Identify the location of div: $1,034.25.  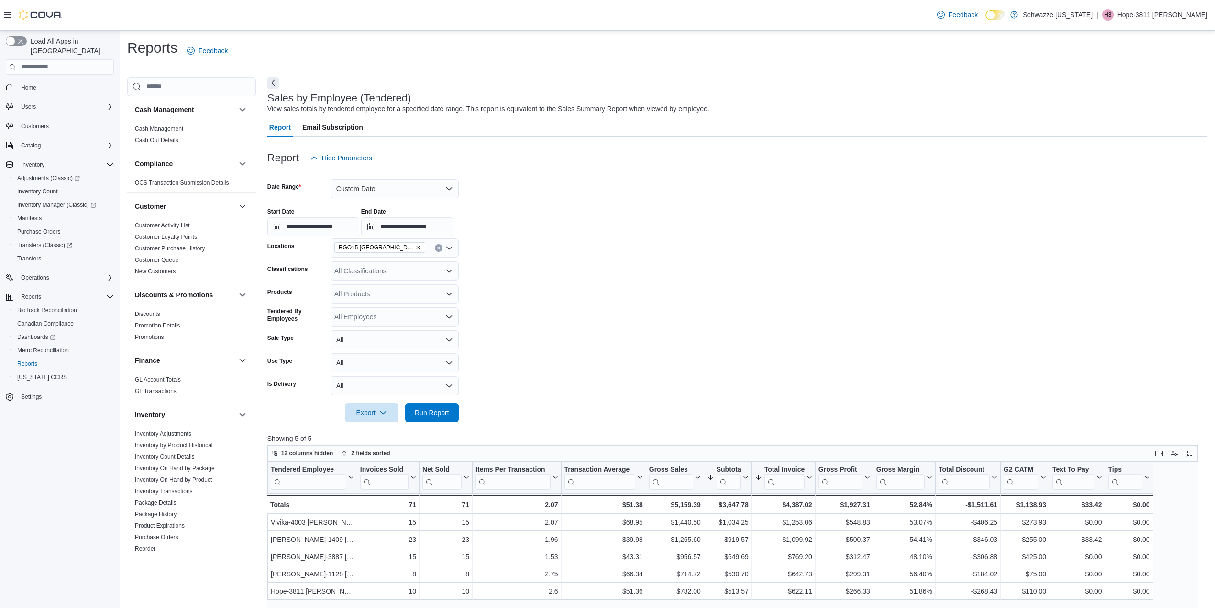
(728, 522).